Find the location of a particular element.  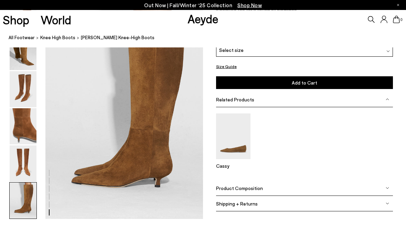

span: 0 is located at coordinates (401, 20).